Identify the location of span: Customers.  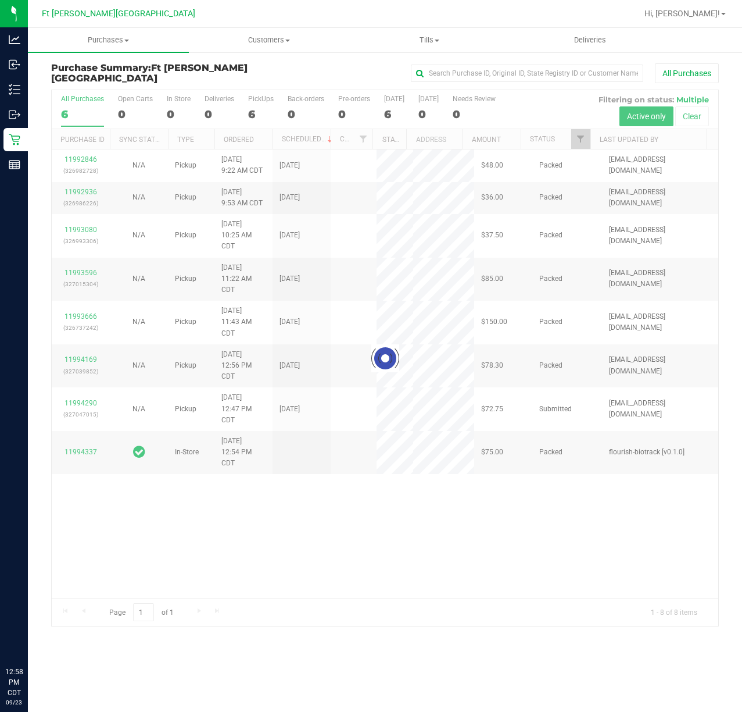
(269, 40).